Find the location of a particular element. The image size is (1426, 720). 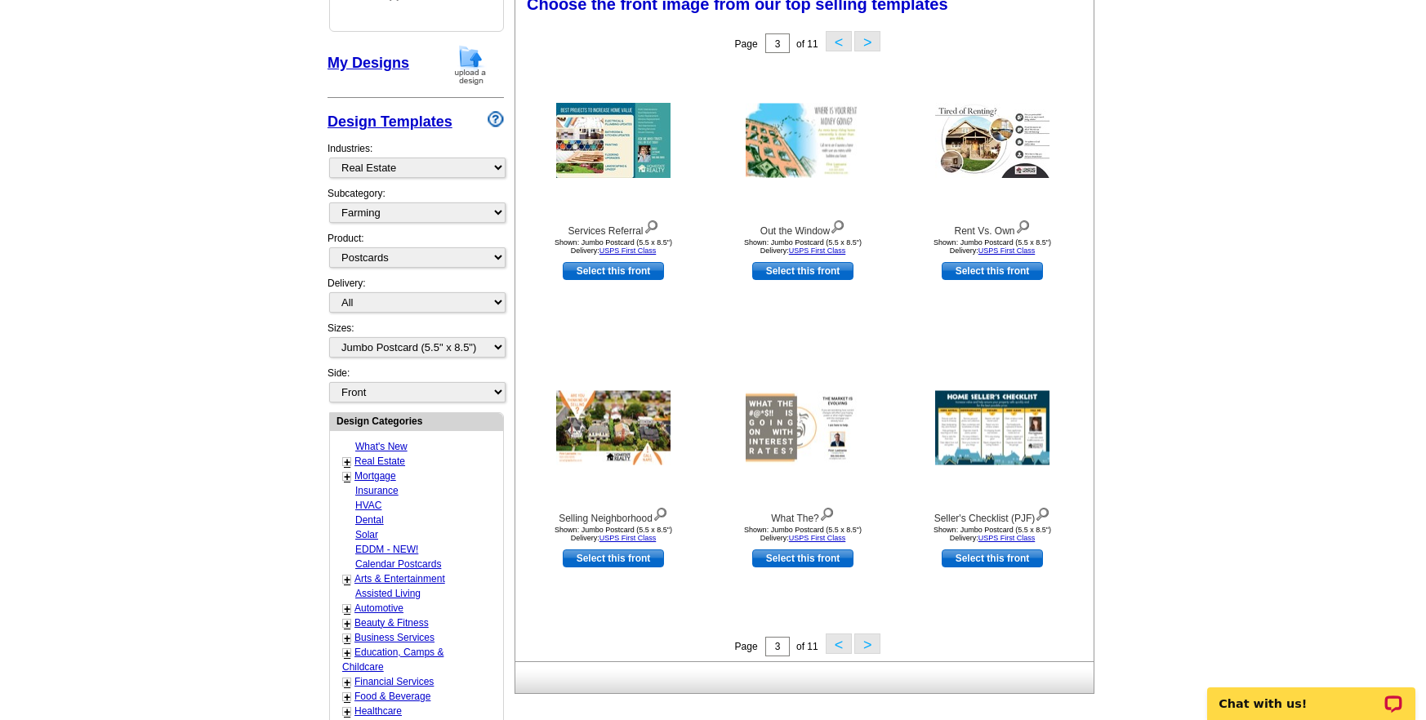

a: Automotive is located at coordinates (379, 608).